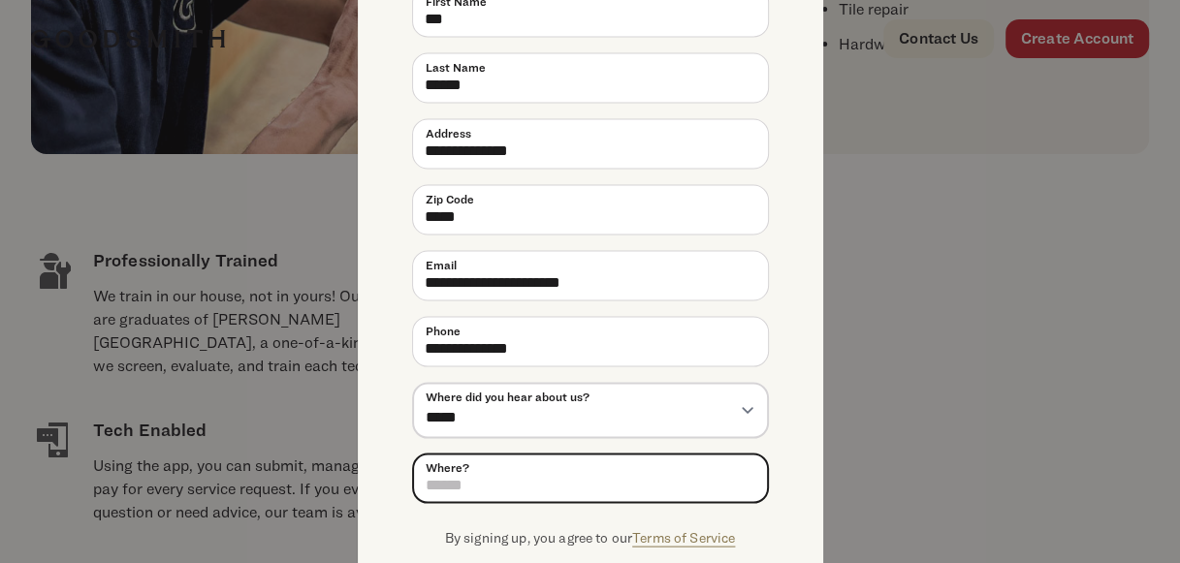 This screenshot has width=1180, height=563. Describe the element at coordinates (507, 396) in the screenshot. I see `span: Where did you hear about us?` at that location.